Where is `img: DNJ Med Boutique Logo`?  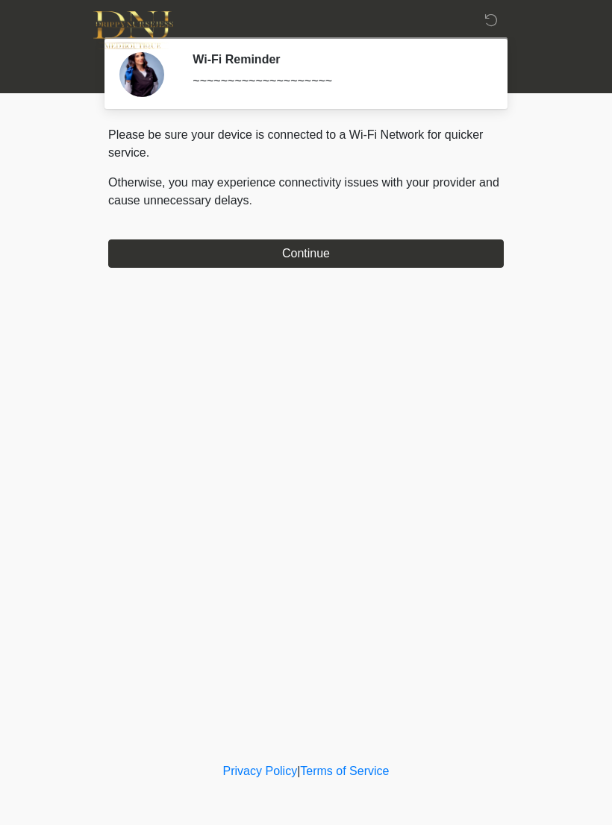
img: DNJ Med Boutique Logo is located at coordinates (133, 30).